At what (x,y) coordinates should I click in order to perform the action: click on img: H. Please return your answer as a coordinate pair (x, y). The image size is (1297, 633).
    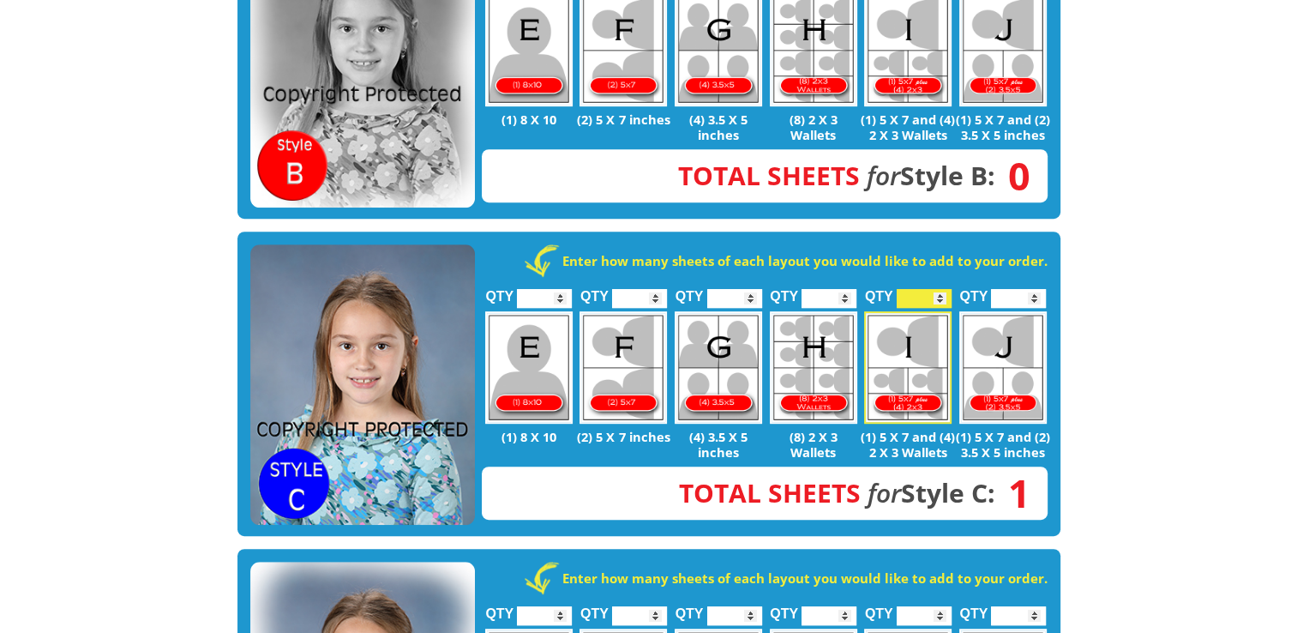
    Looking at the image, I should click on (813, 367).